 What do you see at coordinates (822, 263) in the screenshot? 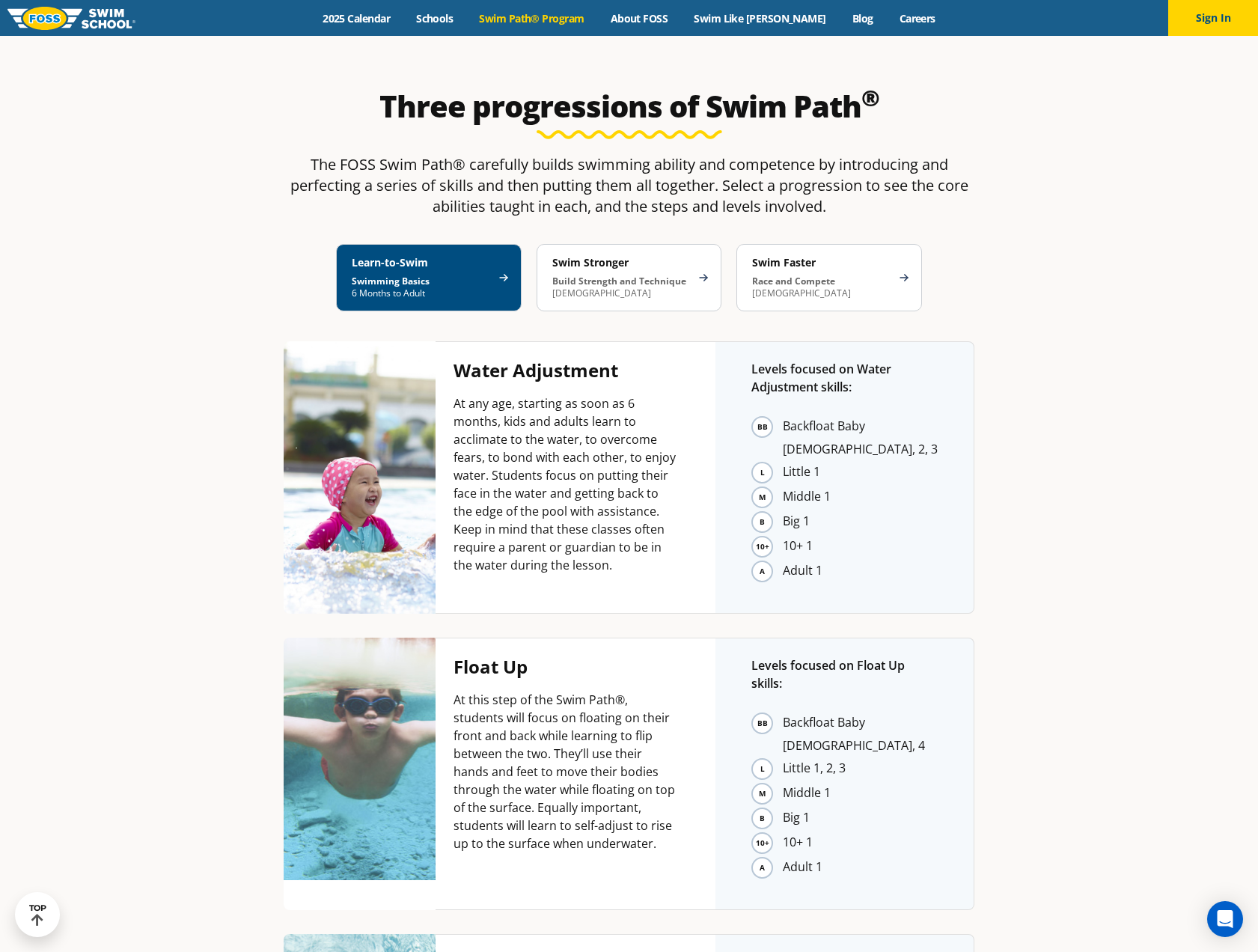
I see `h4: Swim Faster` at bounding box center [822, 263].